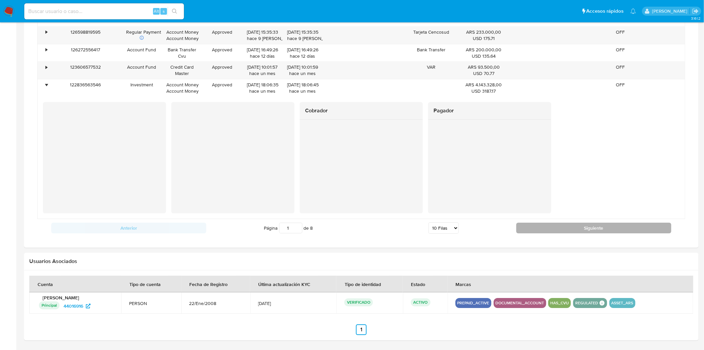  Describe the element at coordinates (174, 11) in the screenshot. I see `button: search-icon` at that location.